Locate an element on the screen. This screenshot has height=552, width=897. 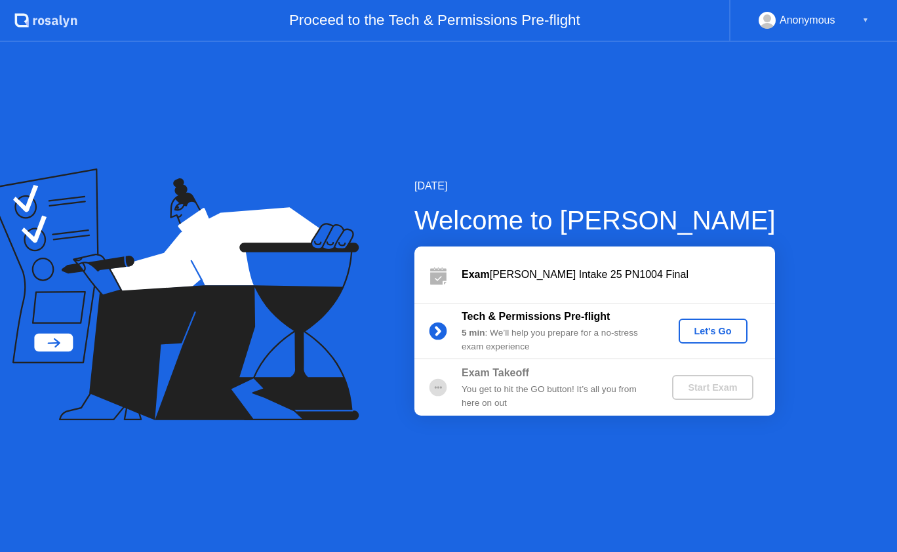
b: Exam Takeoff is located at coordinates (495, 372).